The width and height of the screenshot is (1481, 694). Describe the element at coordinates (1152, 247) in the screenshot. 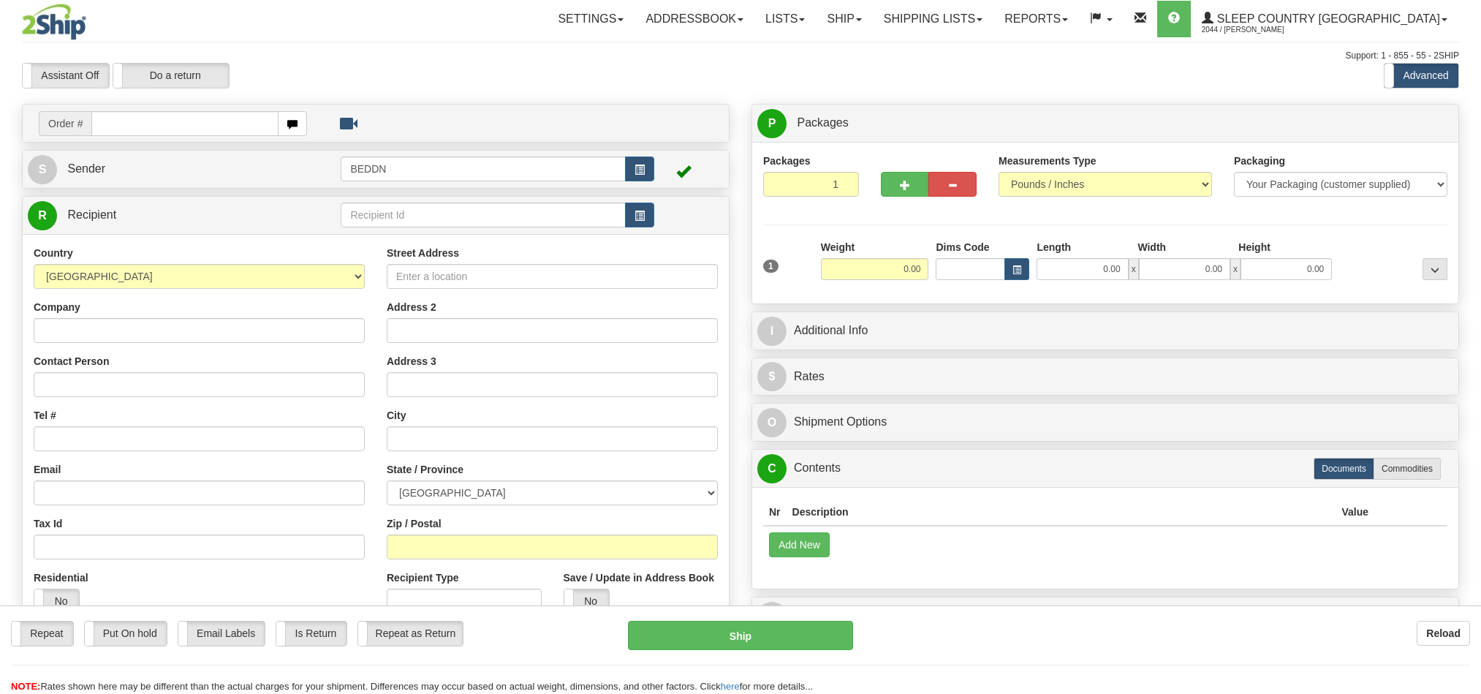

I see `label: Width` at that location.